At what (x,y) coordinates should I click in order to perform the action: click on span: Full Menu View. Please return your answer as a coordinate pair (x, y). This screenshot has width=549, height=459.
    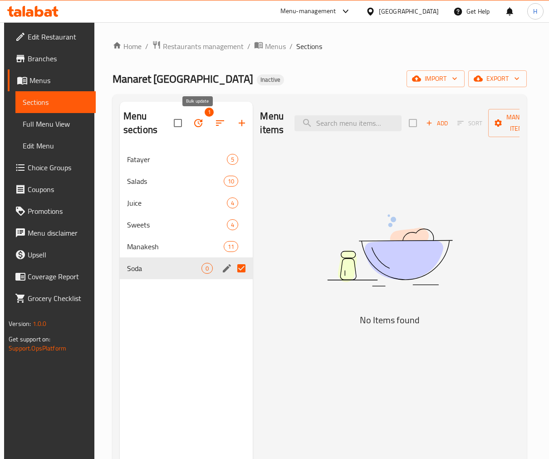
    Looking at the image, I should click on (55, 124).